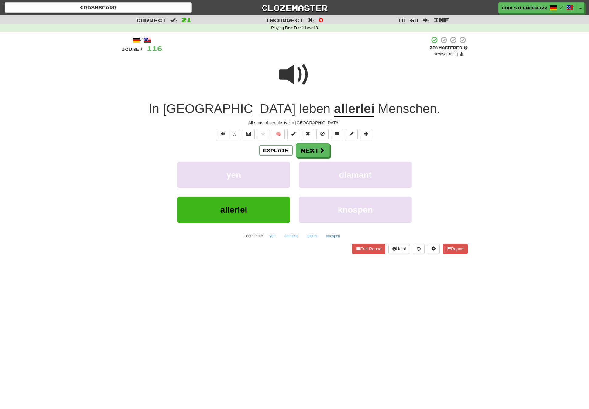 The height and width of the screenshot is (409, 589). I want to click on span: 0, so click(321, 20).